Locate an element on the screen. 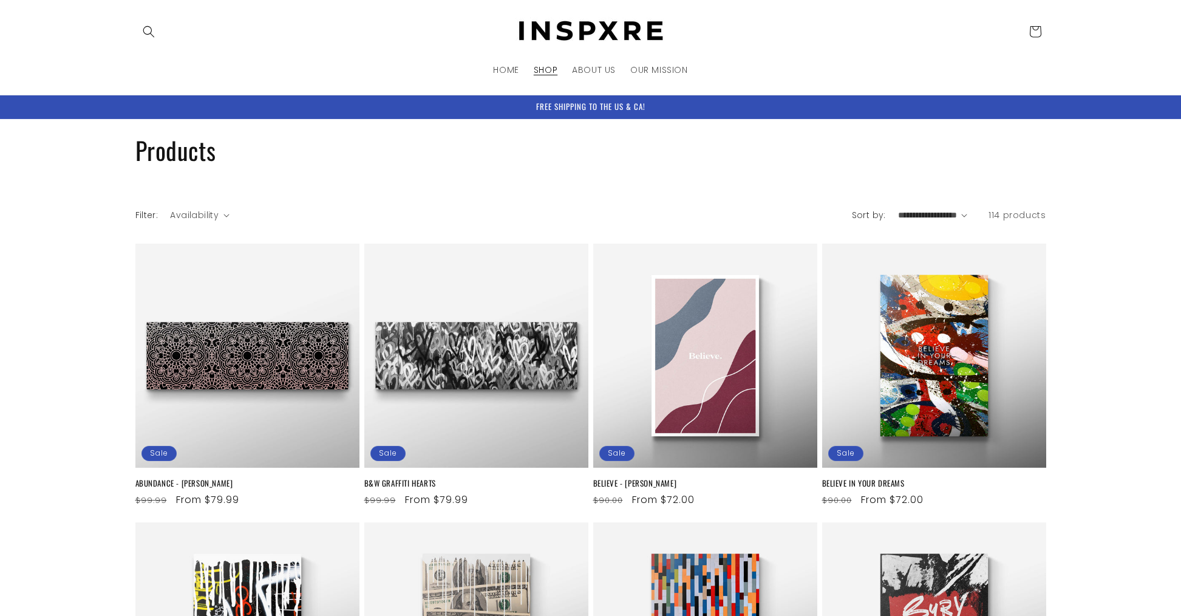 The image size is (1181, 616). span: HOME is located at coordinates (506, 70).